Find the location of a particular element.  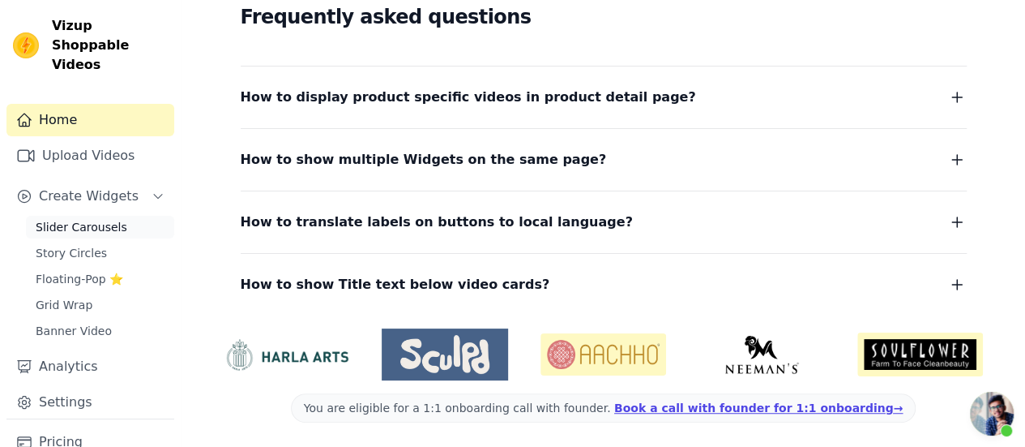

span: How to translate labels on buttons to local language? is located at coordinates (437, 222).